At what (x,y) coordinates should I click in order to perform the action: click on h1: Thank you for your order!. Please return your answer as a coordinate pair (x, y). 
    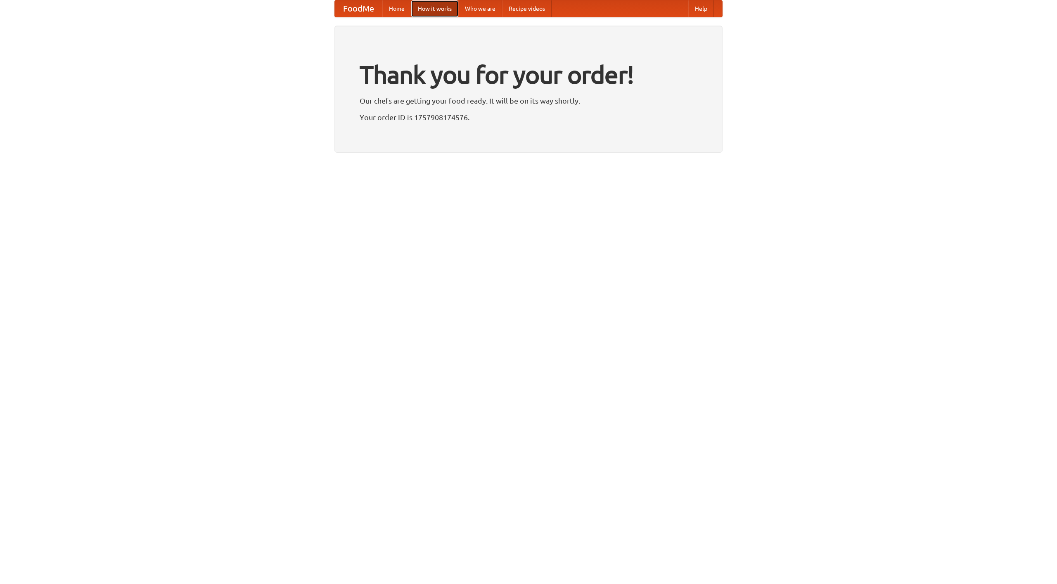
    Looking at the image, I should click on (529, 75).